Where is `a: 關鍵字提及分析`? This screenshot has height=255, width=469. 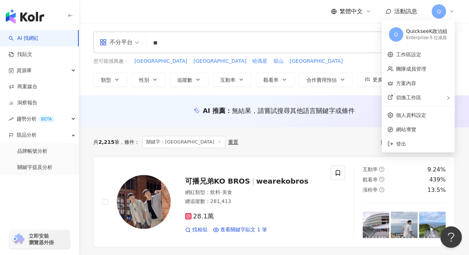
a: 關鍵字提及分析 is located at coordinates (35, 168).